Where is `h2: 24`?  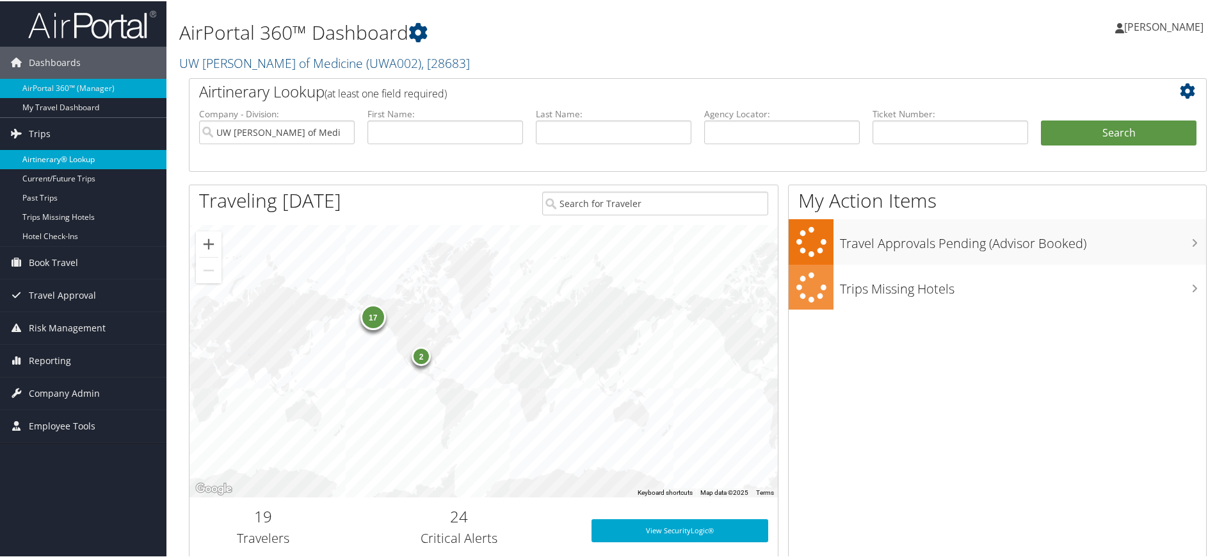
h2: 24 is located at coordinates (459, 515).